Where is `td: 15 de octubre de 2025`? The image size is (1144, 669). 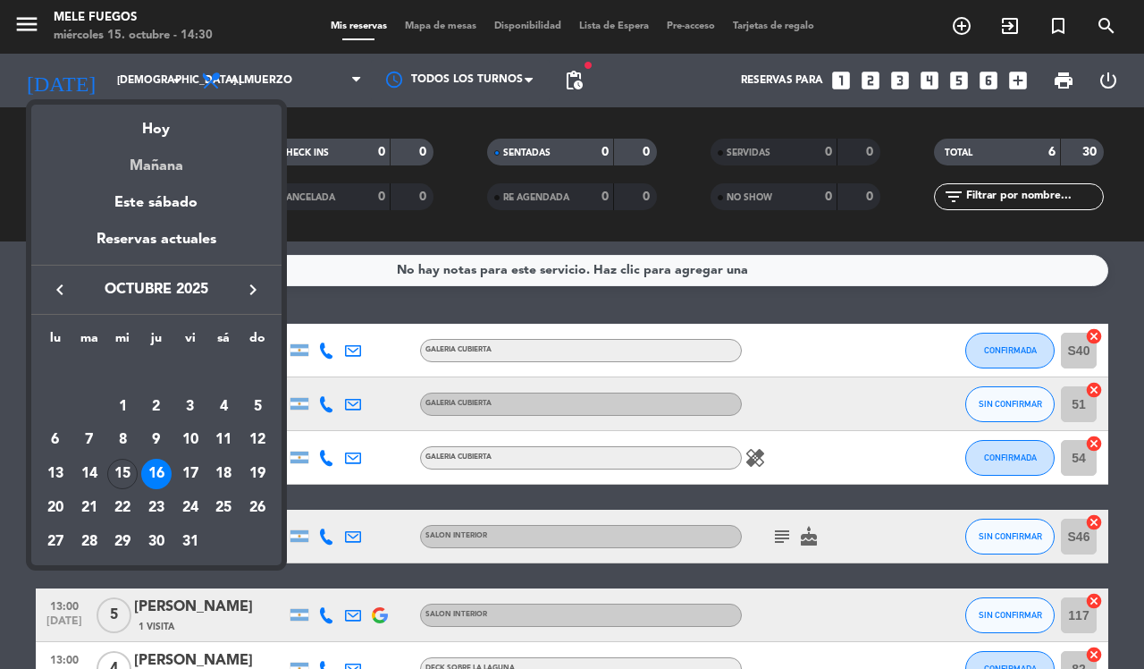 td: 15 de octubre de 2025 is located at coordinates (122, 474).